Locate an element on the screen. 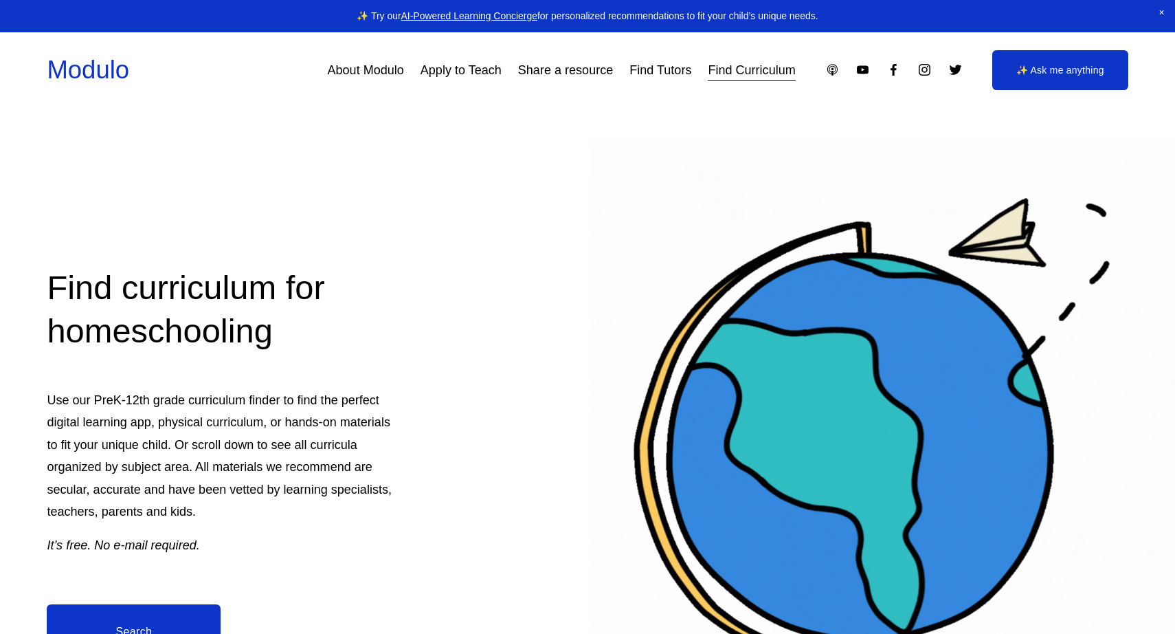  h2: Find curriculum for homeschooling is located at coordinates (224, 310).